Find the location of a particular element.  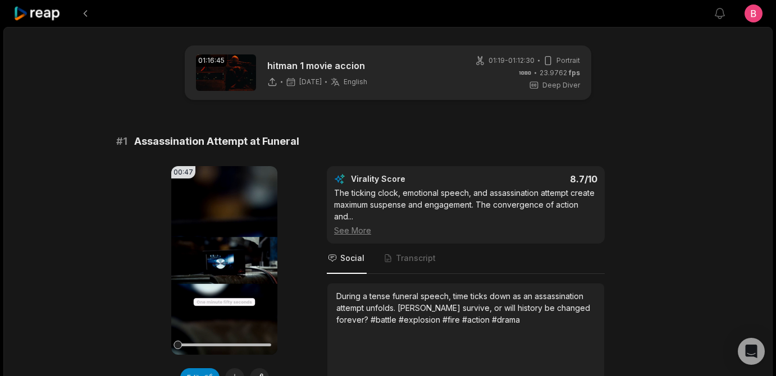

span: # 1 is located at coordinates (122, 142).